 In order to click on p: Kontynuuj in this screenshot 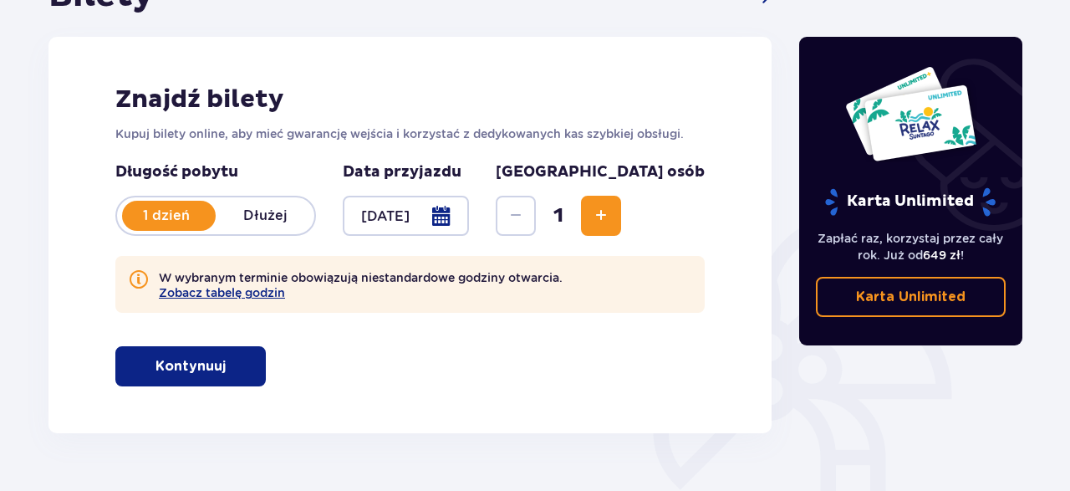, I will do `click(191, 366)`.